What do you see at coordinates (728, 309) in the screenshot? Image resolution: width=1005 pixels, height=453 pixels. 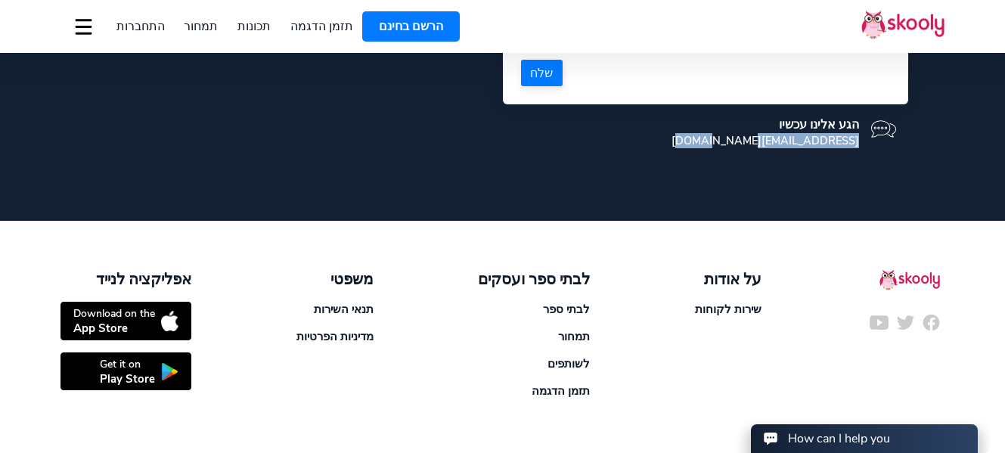 I see `a: שירות לקוחות` at bounding box center [728, 309].